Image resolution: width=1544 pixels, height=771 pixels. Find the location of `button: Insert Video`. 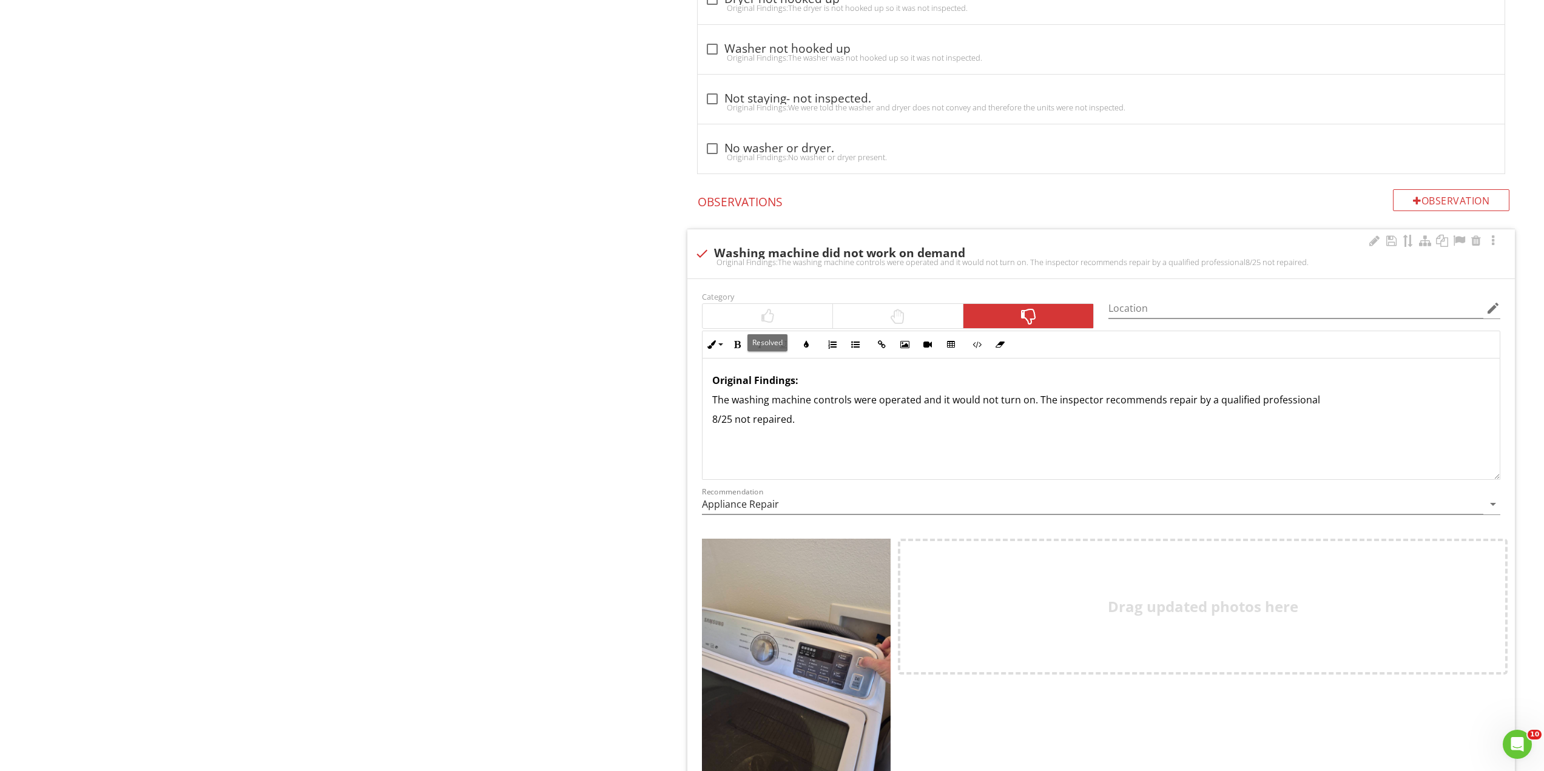

button: Insert Video is located at coordinates (928, 345).